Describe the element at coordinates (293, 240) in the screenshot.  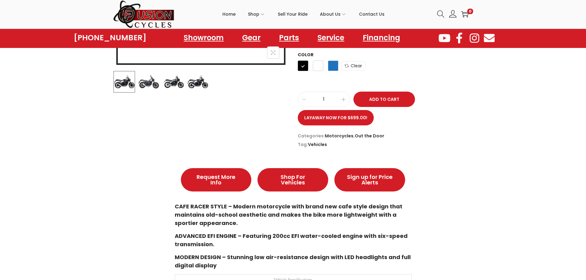
I see `h6: ADVANCED EFI ENGINE – Featuring 200cc EFI water-cooled engine with six-speed transmission.` at that location.